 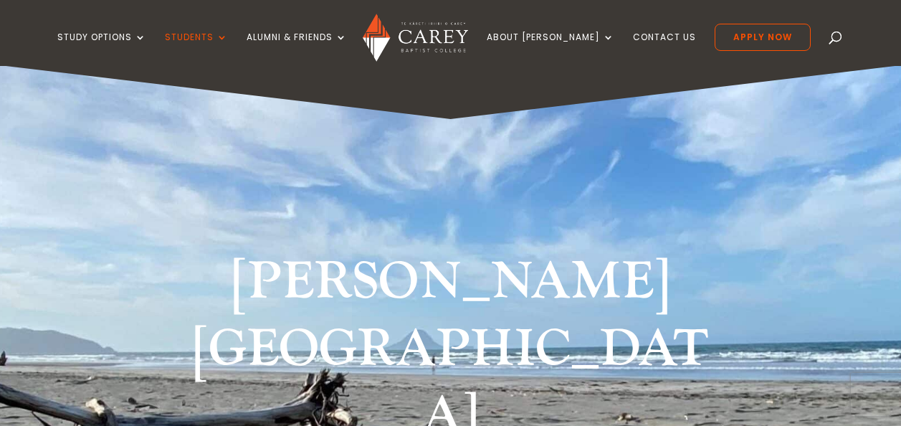 I want to click on a: Apply Now, so click(x=763, y=37).